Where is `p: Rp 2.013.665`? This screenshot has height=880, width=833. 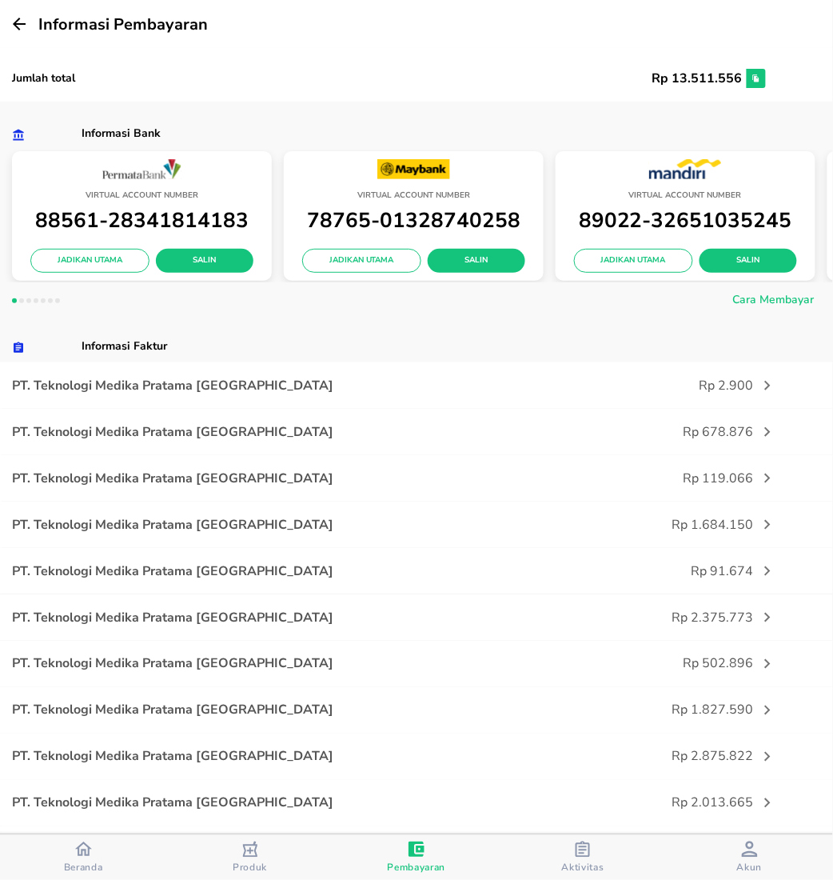 p: Rp 2.013.665 is located at coordinates (618, 803).